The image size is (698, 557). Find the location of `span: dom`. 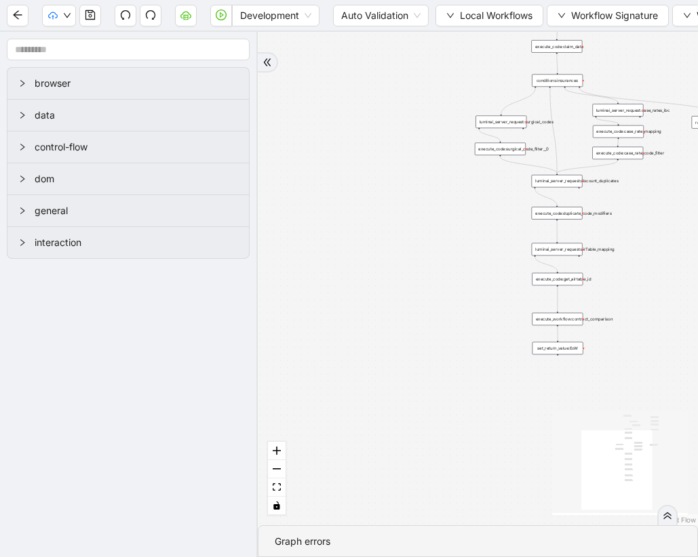

span: dom is located at coordinates (136, 179).